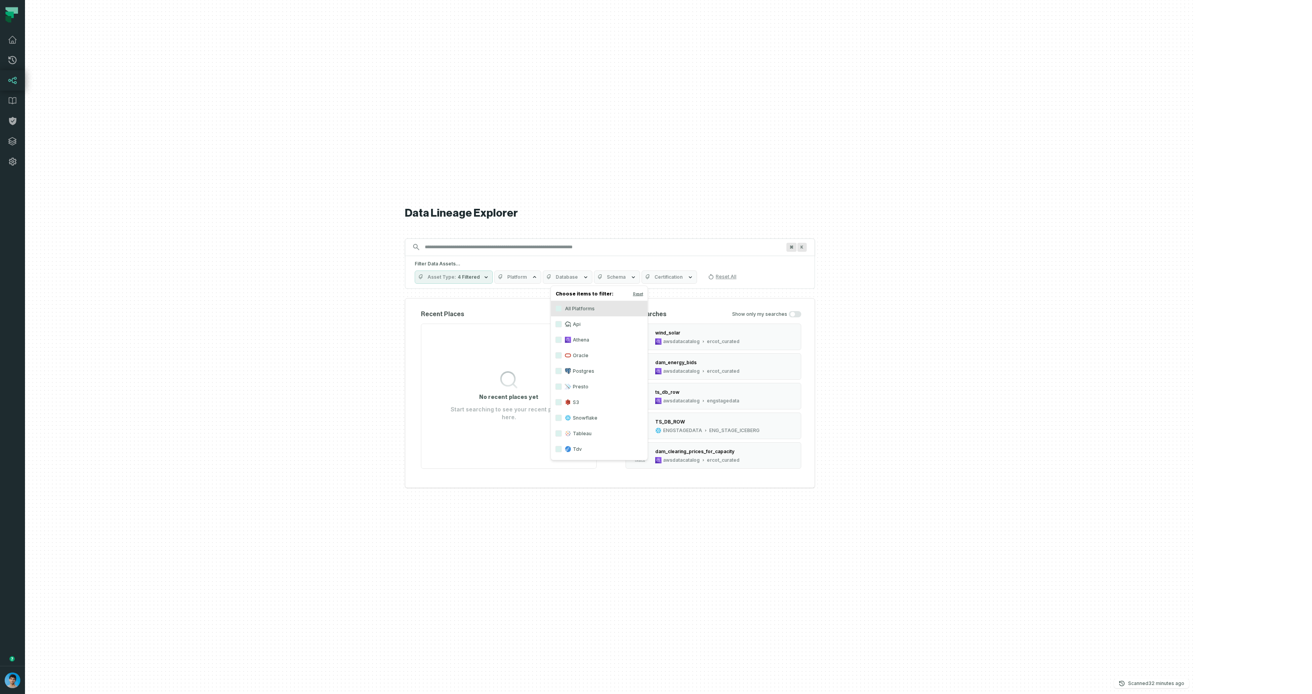  I want to click on p: Scanned, so click(1156, 684).